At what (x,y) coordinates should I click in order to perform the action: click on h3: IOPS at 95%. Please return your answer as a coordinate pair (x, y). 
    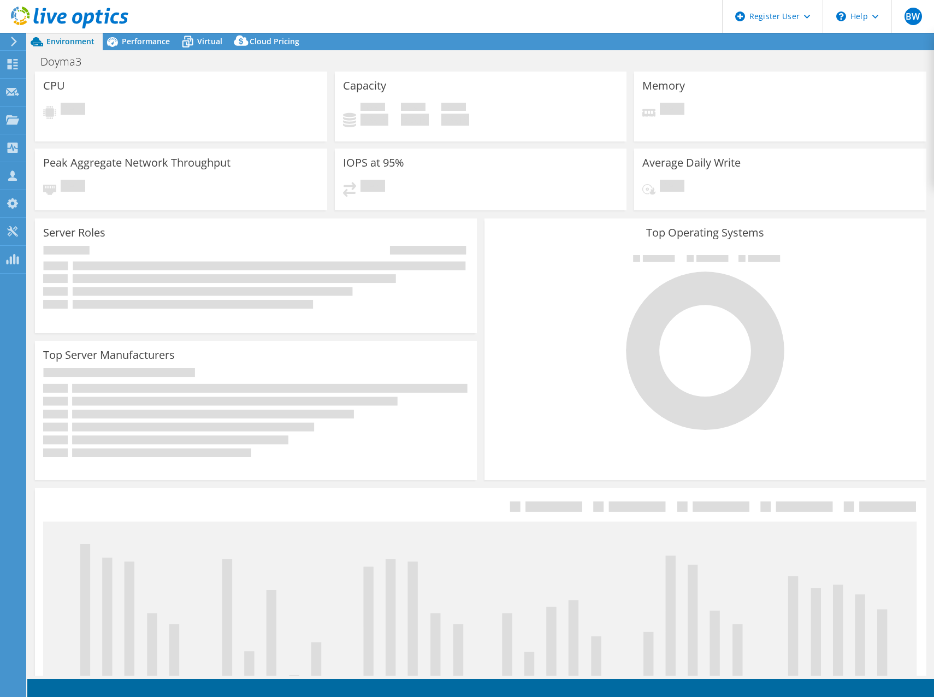
    Looking at the image, I should click on (374, 163).